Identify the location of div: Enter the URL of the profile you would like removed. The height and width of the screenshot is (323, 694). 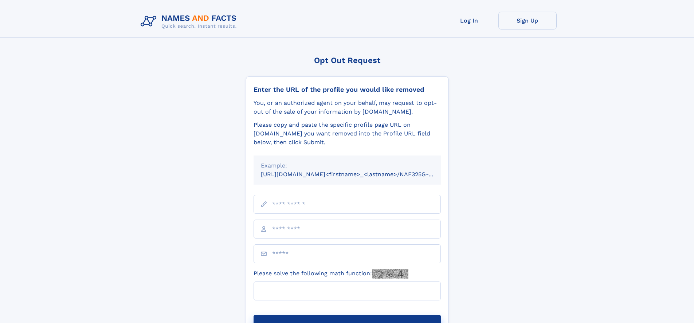
(347, 90).